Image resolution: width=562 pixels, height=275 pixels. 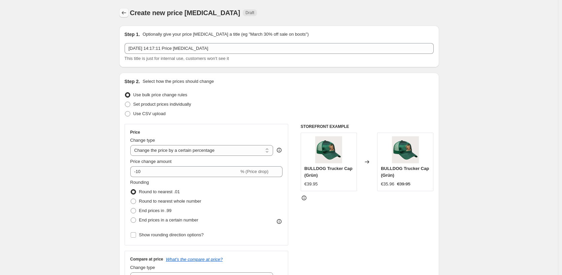 What do you see at coordinates (311, 184) in the screenshot?
I see `div: €39.95` at bounding box center [311, 184].